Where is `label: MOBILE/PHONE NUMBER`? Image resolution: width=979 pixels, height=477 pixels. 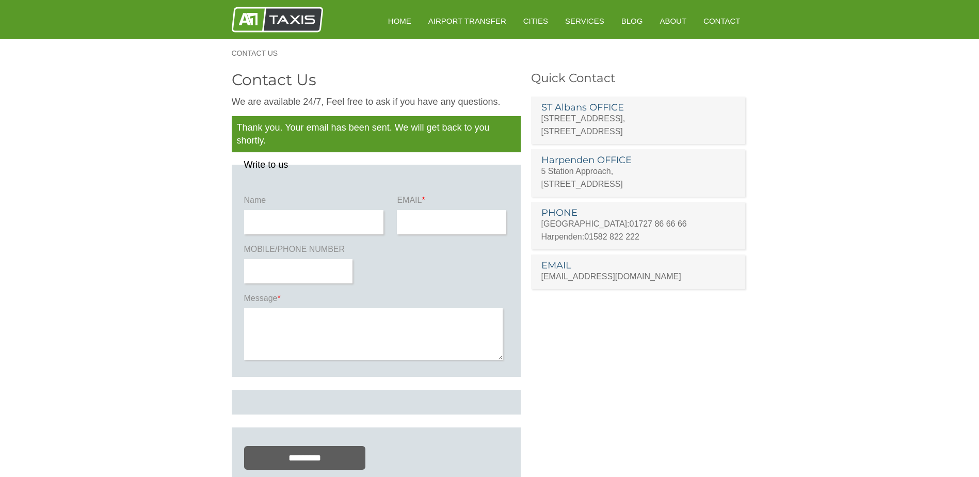 label: MOBILE/PHONE NUMBER is located at coordinates (299, 251).